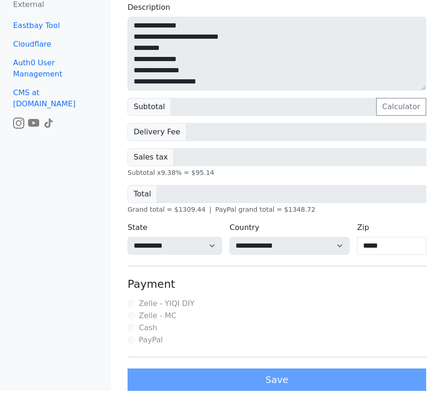 The width and height of the screenshot is (443, 403). What do you see at coordinates (142, 194) in the screenshot?
I see `span: Total` at bounding box center [142, 194].